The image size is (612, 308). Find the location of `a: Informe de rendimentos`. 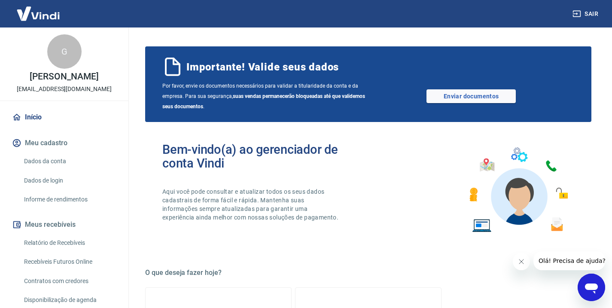

a: Informe de rendimentos is located at coordinates (69, 199).